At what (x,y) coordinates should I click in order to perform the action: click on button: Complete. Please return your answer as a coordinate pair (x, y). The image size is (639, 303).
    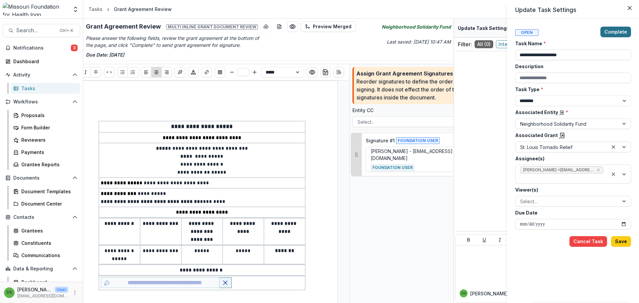
    Looking at the image, I should click on (615, 32).